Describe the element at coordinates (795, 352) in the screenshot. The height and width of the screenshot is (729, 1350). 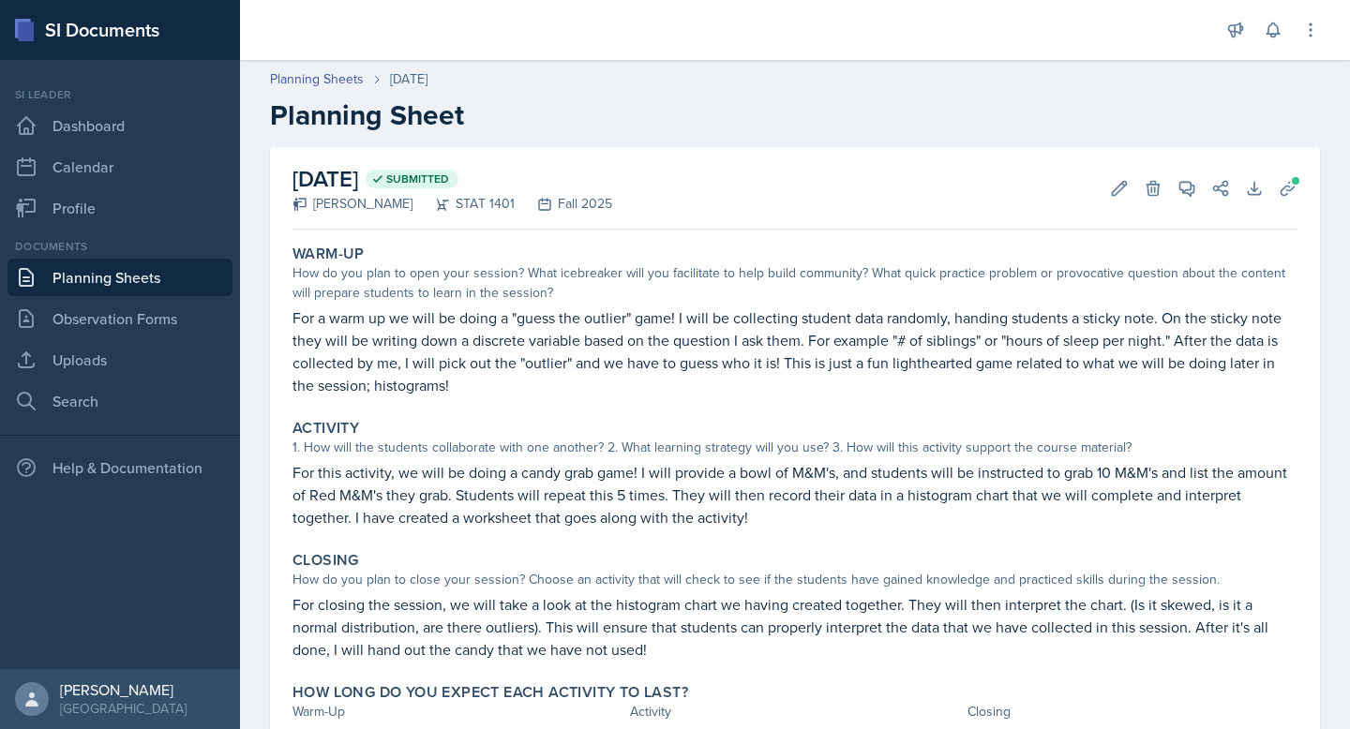
I see `p: For a warm up we will be doing a "guess the outlier" game! I will be collecting student data rand...` at that location.